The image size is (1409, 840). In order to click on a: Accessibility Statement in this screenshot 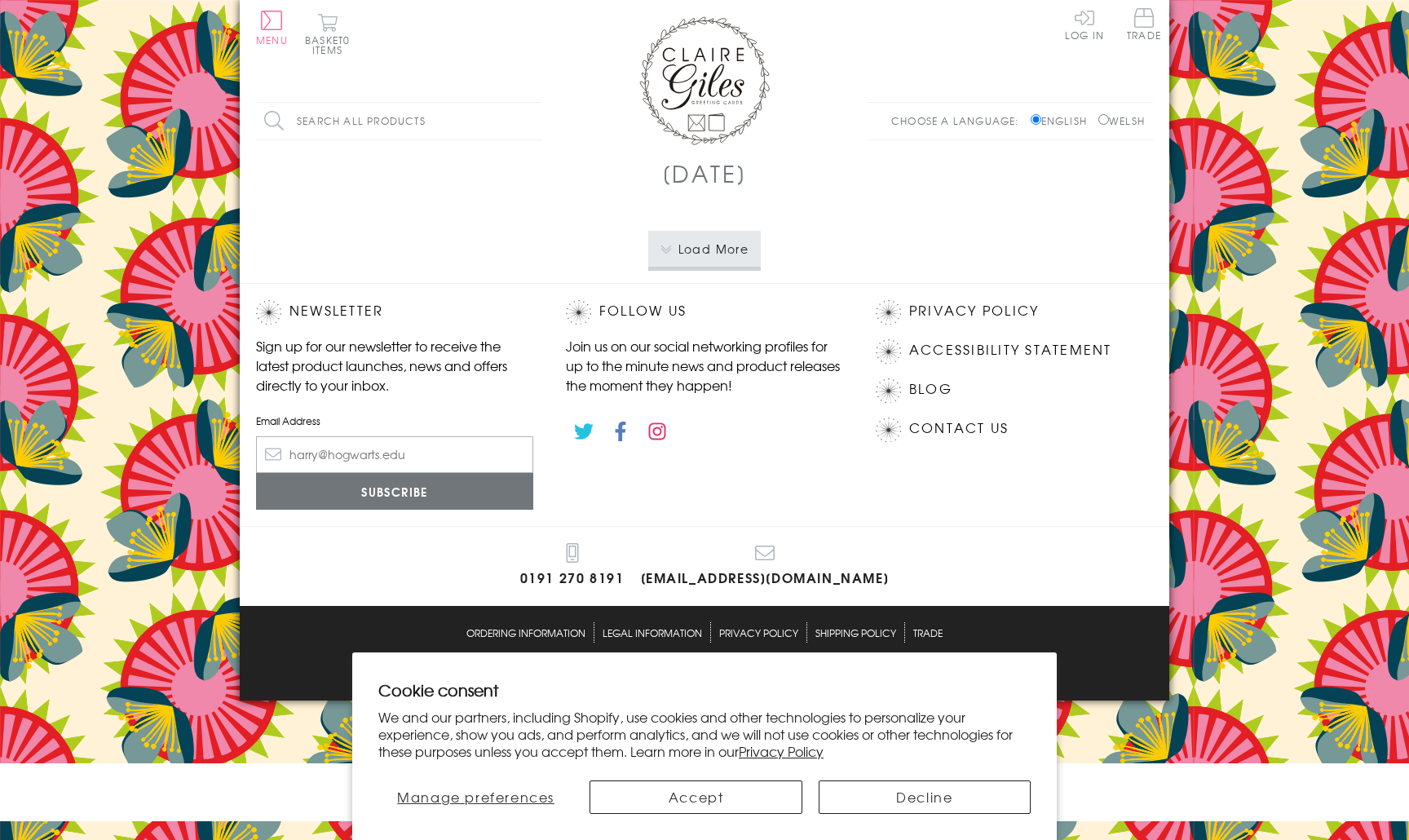, I will do `click(1010, 350)`.